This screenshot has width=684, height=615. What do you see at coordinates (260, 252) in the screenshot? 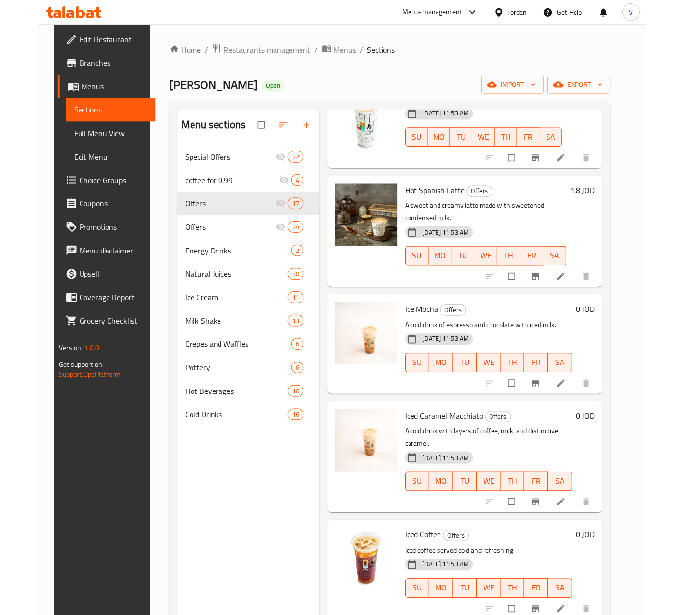
I see `span: 2` at bounding box center [260, 252].